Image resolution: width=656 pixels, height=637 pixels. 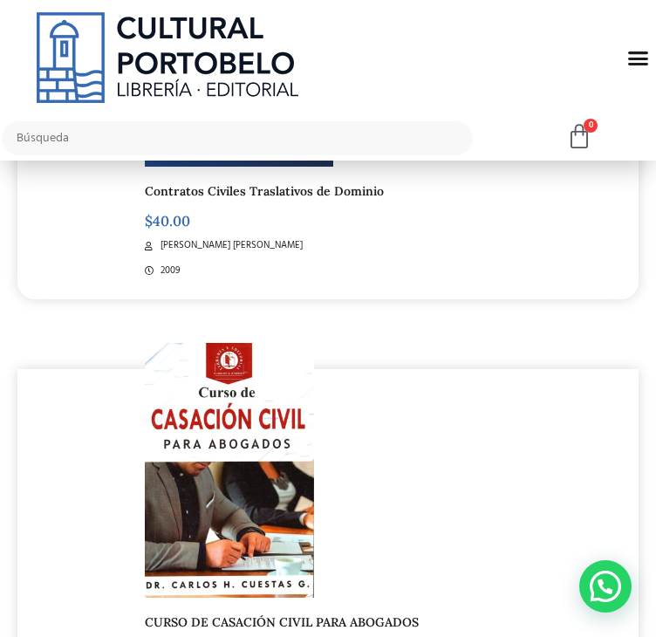 I want to click on span: 0, so click(x=590, y=126).